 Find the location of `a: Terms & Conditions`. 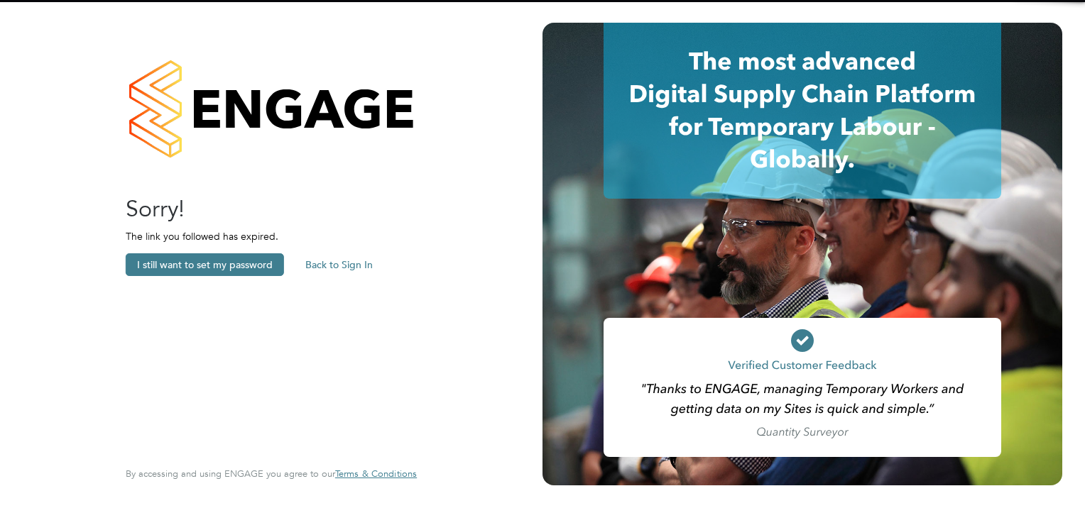

a: Terms & Conditions is located at coordinates (375, 474).